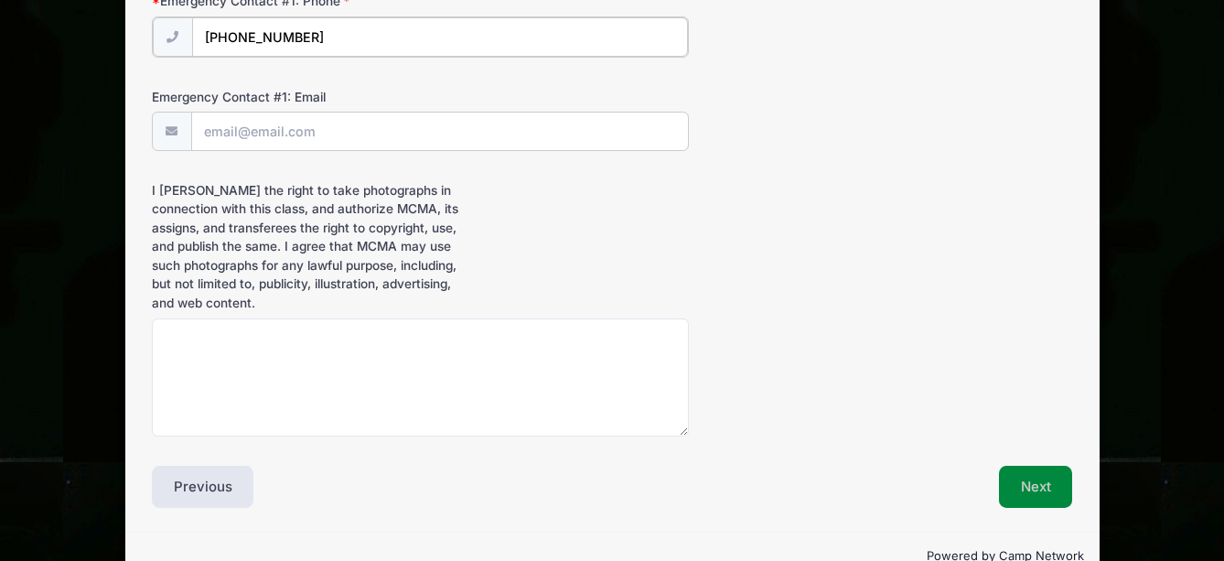 This screenshot has width=1224, height=561. I want to click on button: Previous, so click(203, 487).